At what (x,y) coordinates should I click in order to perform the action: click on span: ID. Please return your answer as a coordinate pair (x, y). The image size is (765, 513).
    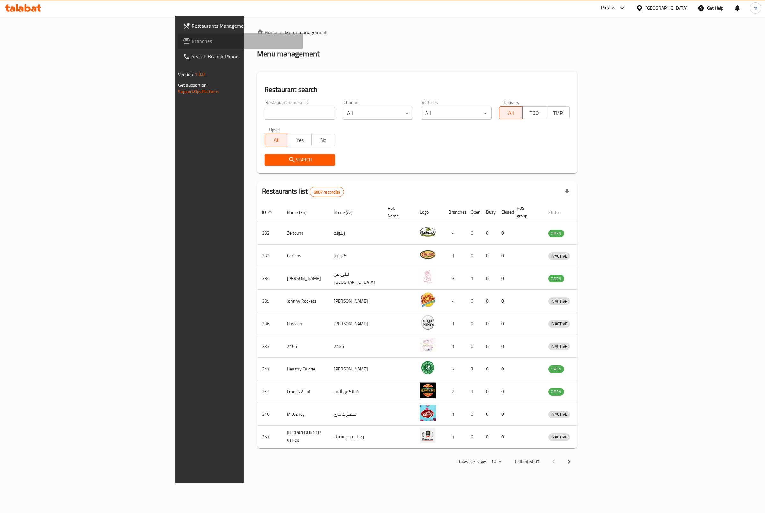
    Looking at the image, I should click on (268, 212).